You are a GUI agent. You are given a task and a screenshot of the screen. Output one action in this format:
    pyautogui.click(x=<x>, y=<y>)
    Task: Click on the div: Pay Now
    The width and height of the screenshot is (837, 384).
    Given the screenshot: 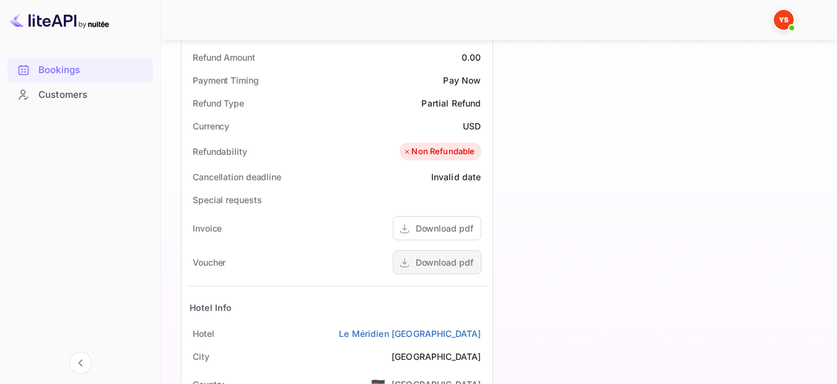 What is the action you would take?
    pyautogui.click(x=462, y=80)
    